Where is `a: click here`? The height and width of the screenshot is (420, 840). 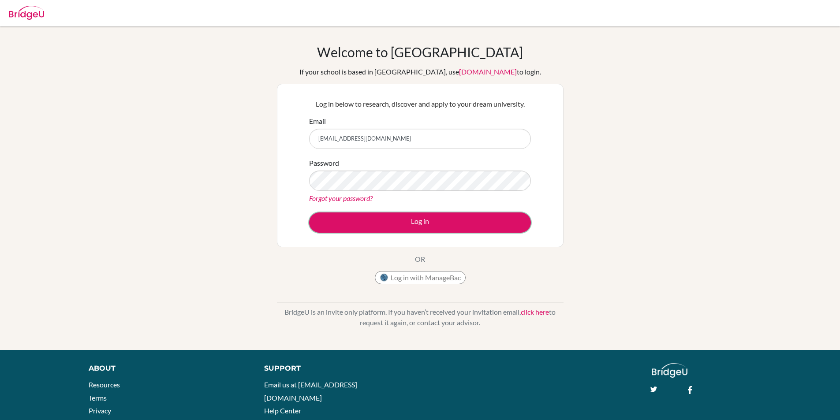
a: click here is located at coordinates (535, 312).